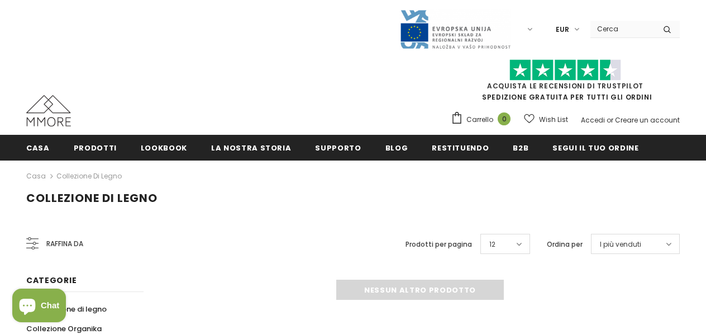 This screenshot has height=334, width=706. Describe the element at coordinates (648, 120) in the screenshot. I see `a: Creare un account` at that location.